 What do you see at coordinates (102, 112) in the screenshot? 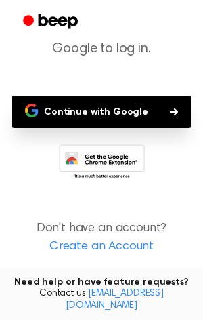
I see `button: Continue with Google` at bounding box center [102, 112].